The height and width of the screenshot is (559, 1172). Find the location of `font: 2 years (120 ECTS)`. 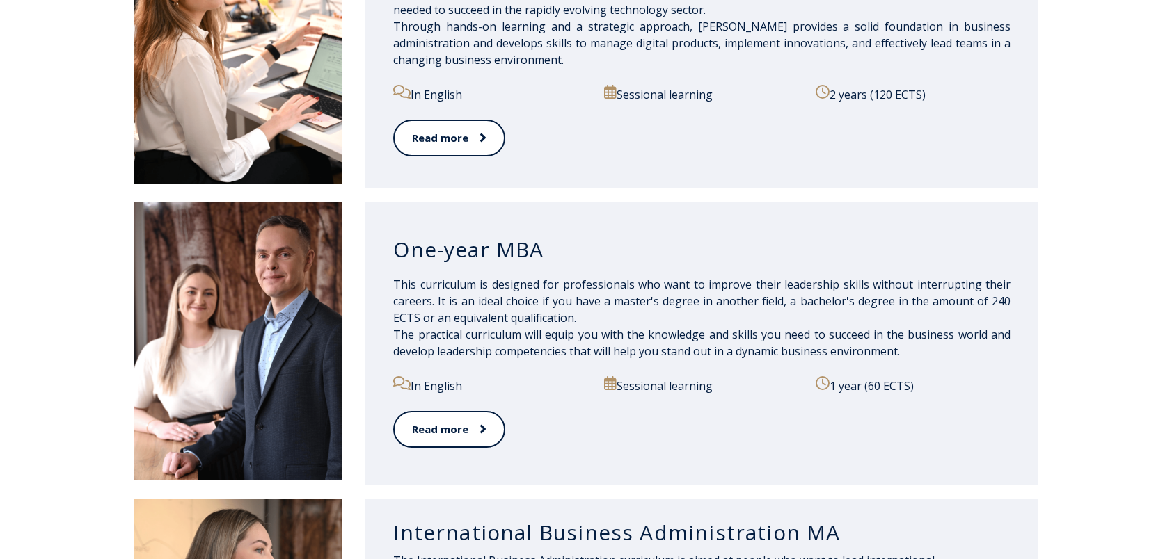

font: 2 years (120 ECTS) is located at coordinates (878, 95).